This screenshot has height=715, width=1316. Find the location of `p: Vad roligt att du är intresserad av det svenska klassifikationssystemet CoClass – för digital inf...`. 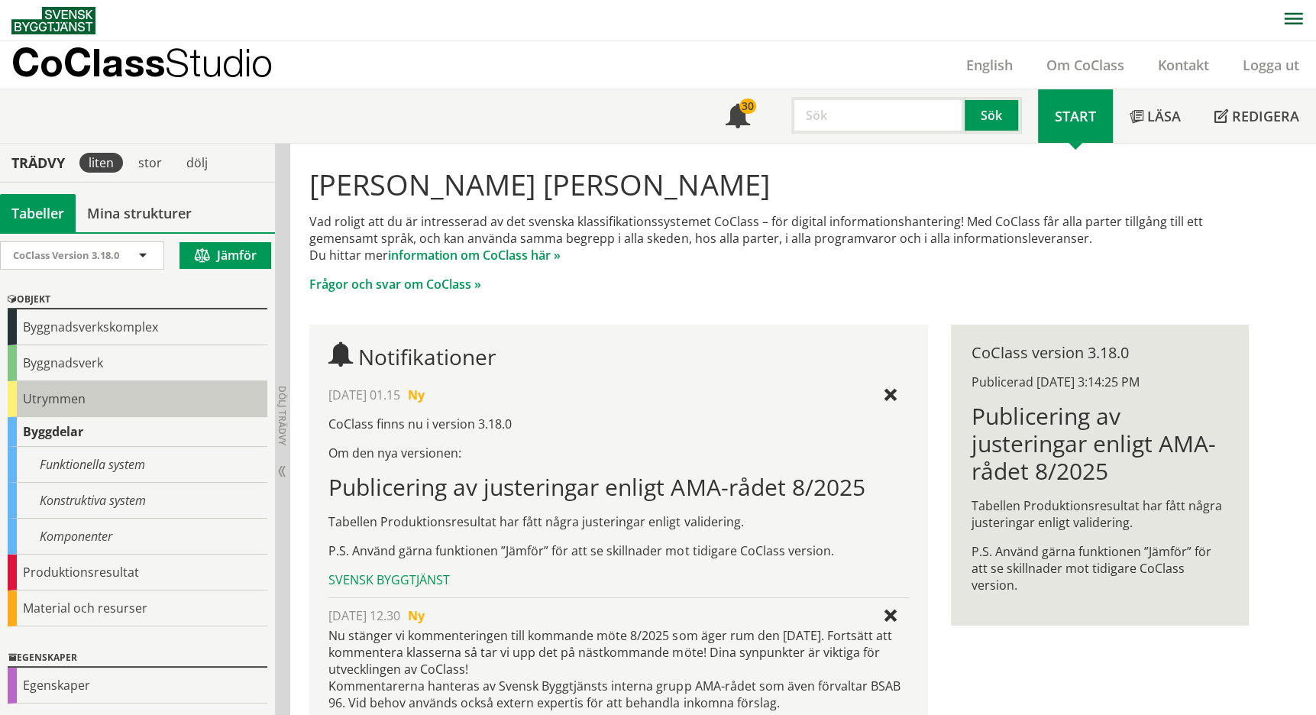

p: Vad roligt att du är intresserad av det svenska klassifikationssystemet CoClass – för digital inf... is located at coordinates (778, 238).